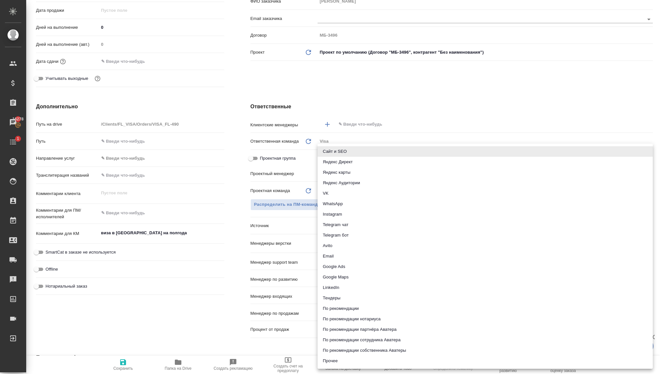 The image size is (660, 374). I want to click on li: Google Ads, so click(485, 267).